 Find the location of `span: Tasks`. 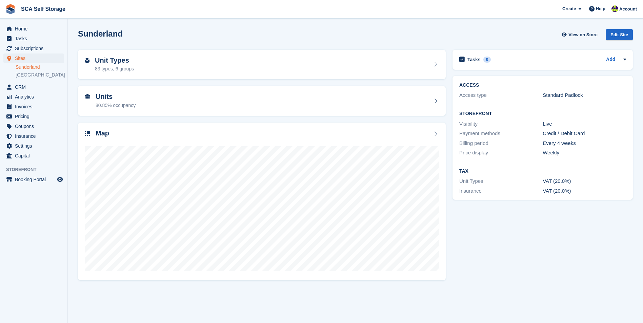

span: Tasks is located at coordinates (35, 39).